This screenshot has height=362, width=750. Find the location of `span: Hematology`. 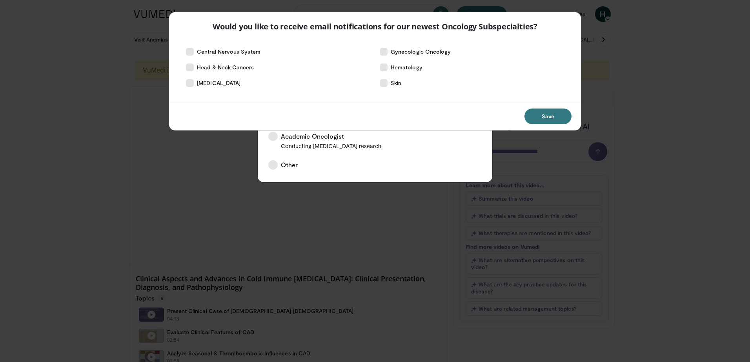

span: Hematology is located at coordinates (406, 67).